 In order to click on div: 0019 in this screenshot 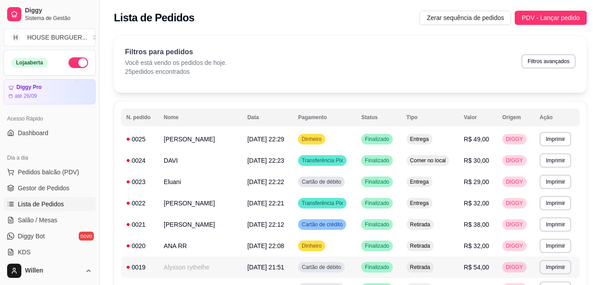, I will do `click(140, 267)`.